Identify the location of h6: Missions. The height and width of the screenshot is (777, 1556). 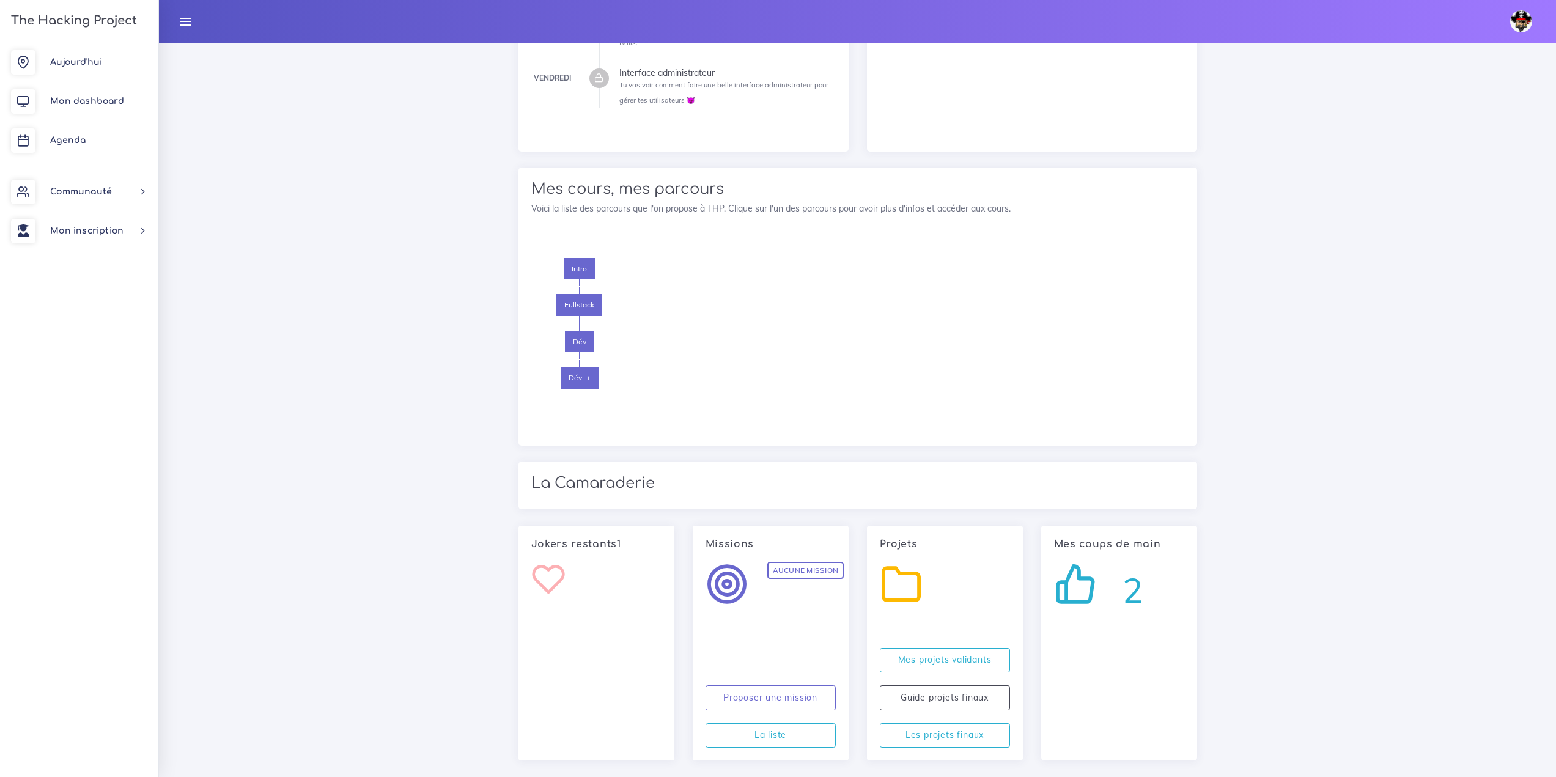
(770, 544).